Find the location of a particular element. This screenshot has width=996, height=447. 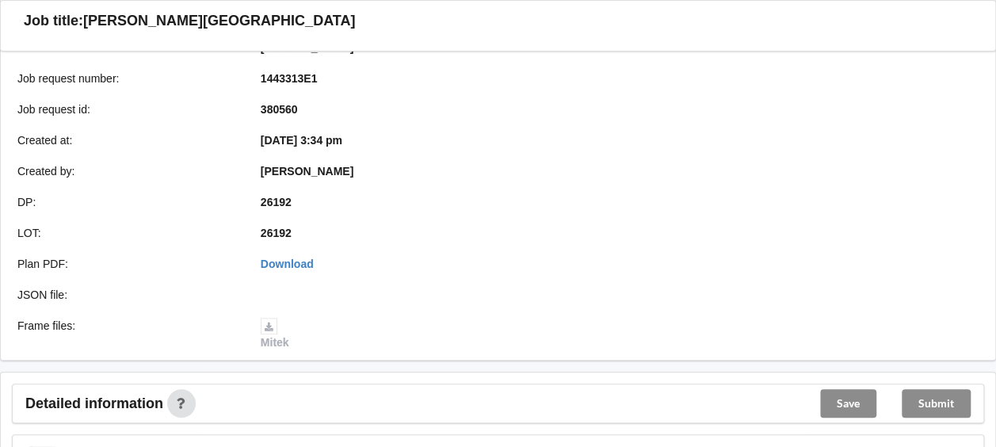

div: Job request number : is located at coordinates (128, 78).